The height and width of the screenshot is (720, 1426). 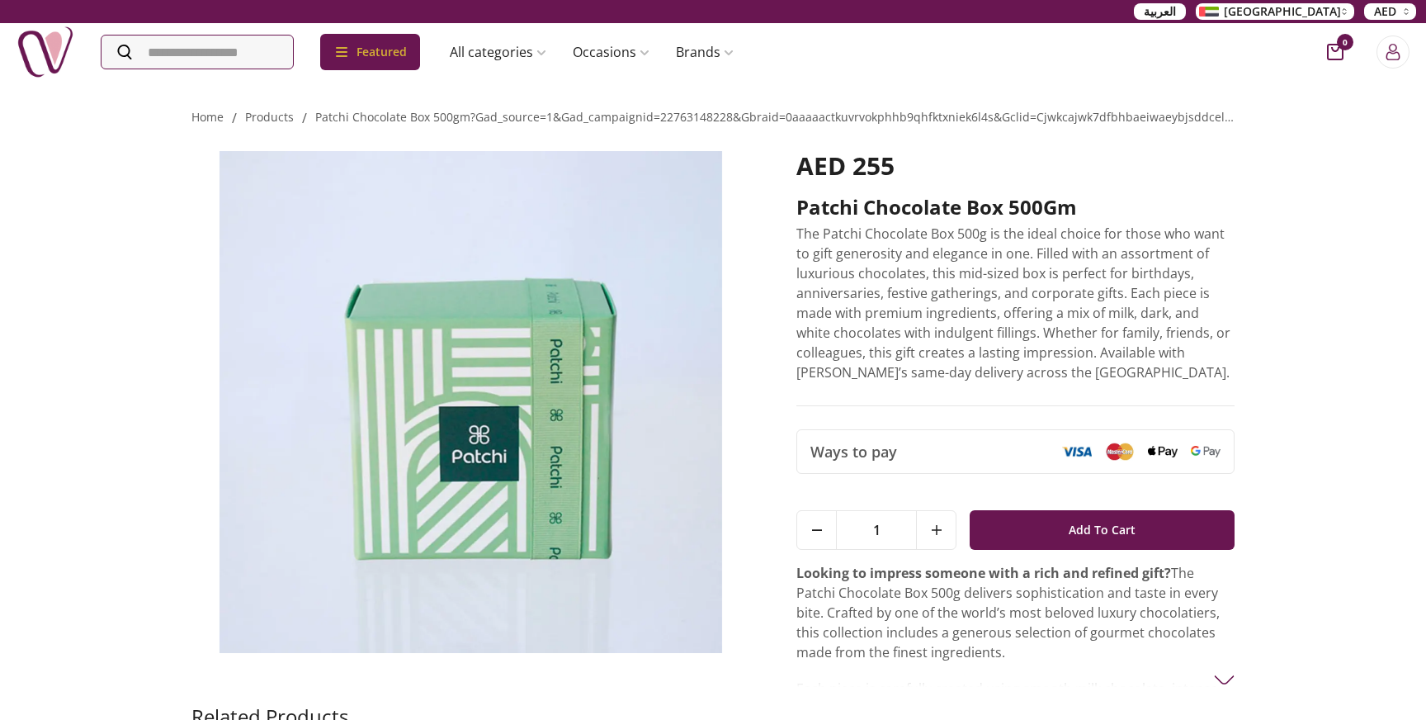 I want to click on span: AED 255, so click(x=845, y=165).